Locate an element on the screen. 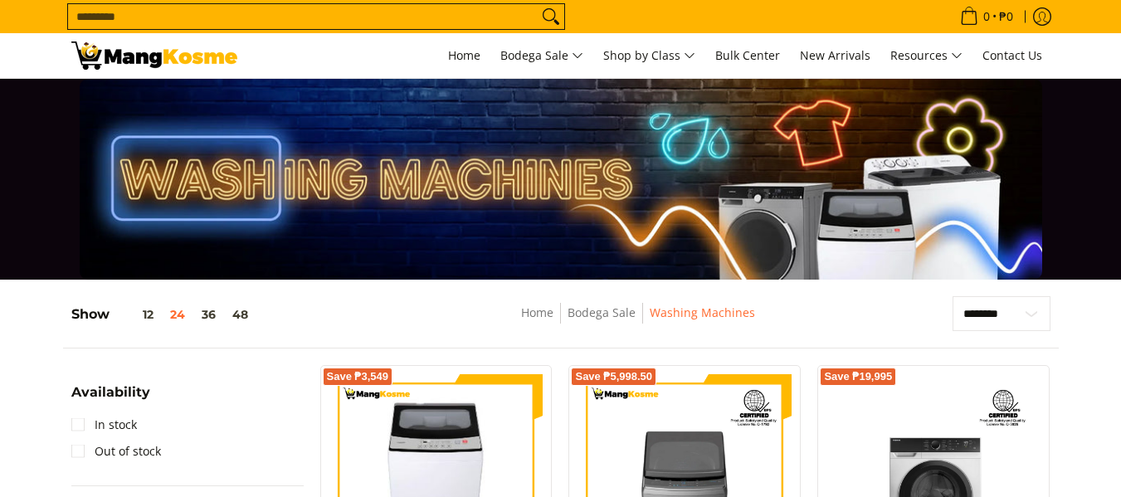 The width and height of the screenshot is (1121, 497). span: Shop by Class is located at coordinates (649, 56).